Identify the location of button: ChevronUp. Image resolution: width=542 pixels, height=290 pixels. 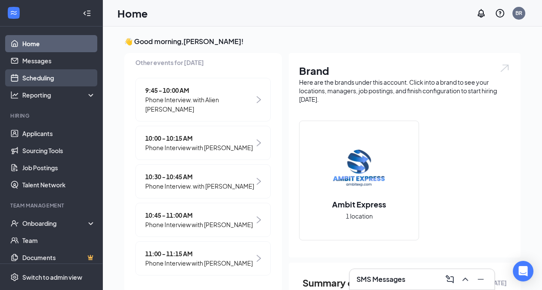
(465, 280).